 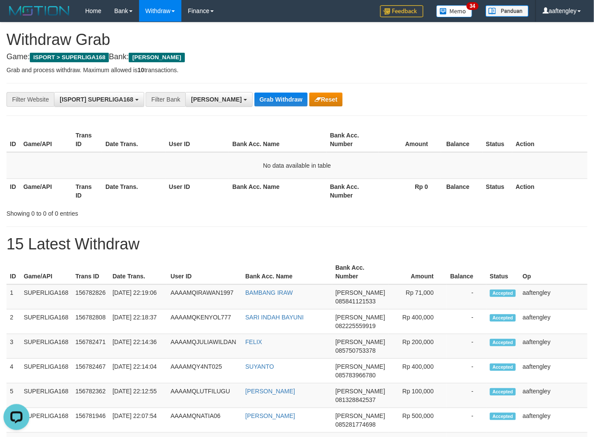 What do you see at coordinates (297, 165) in the screenshot?
I see `td: No data available in table` at bounding box center [297, 165].